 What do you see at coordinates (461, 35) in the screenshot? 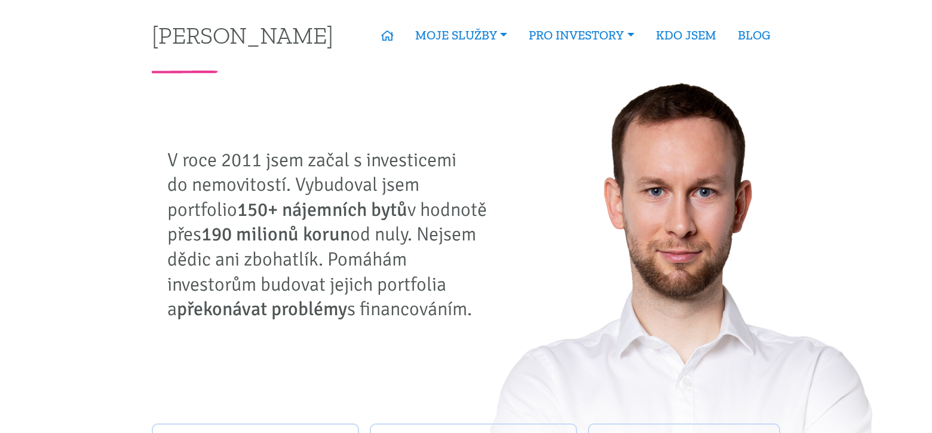
I see `a: MOJE SLUŽBY` at bounding box center [461, 35].